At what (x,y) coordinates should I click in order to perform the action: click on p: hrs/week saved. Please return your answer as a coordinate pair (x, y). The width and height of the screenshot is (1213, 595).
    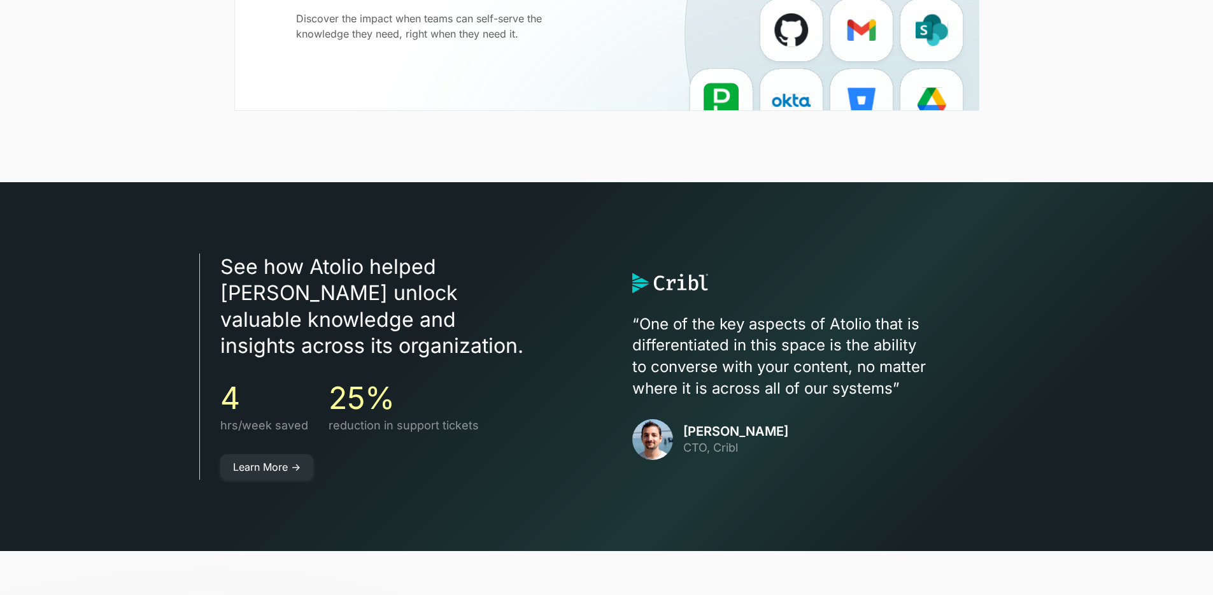
    Looking at the image, I should click on (264, 425).